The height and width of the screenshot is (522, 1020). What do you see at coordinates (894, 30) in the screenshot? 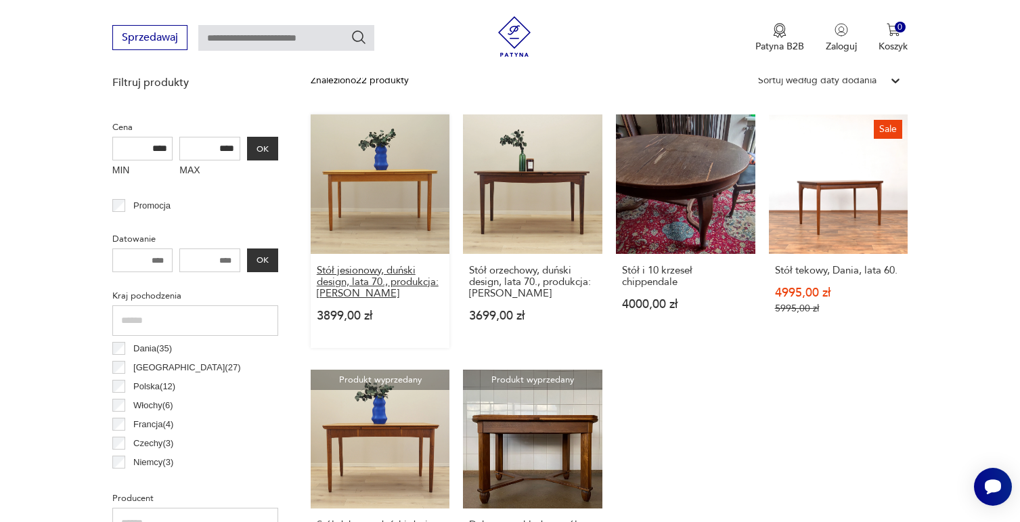
I see `img: Ikona koszyka` at bounding box center [894, 30].